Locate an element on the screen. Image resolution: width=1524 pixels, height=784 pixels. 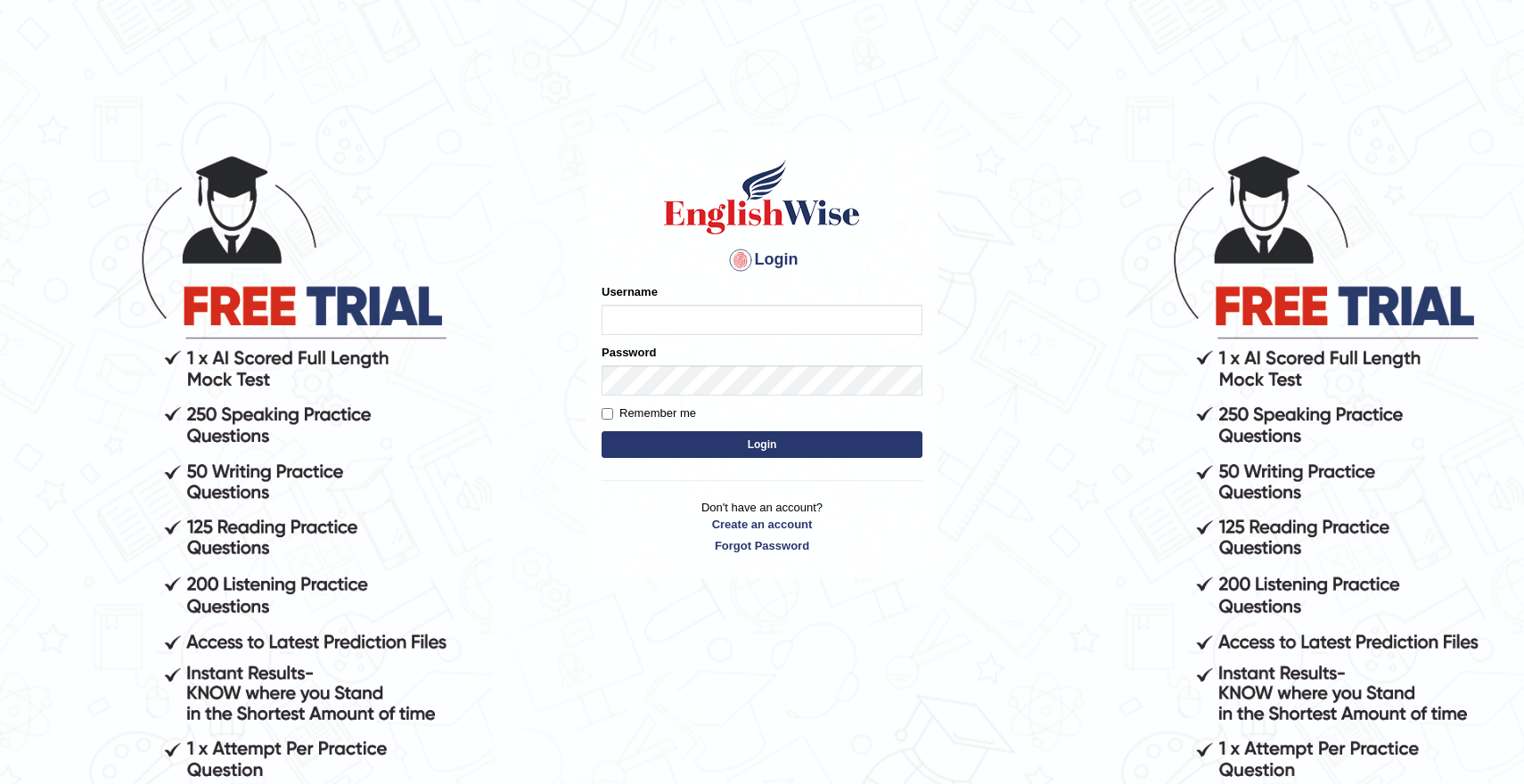
p: Don't have an account? is located at coordinates (762, 526).